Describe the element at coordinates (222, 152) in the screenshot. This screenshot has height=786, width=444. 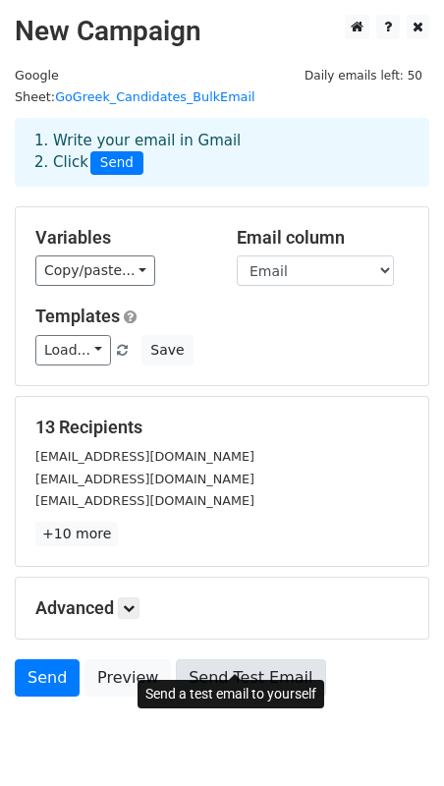
I see `div: 1. Write your email in Gmail 2. Click` at that location.